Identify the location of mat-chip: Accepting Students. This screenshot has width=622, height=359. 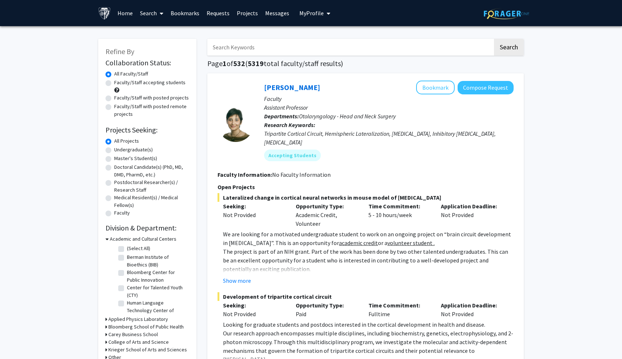
(292, 156).